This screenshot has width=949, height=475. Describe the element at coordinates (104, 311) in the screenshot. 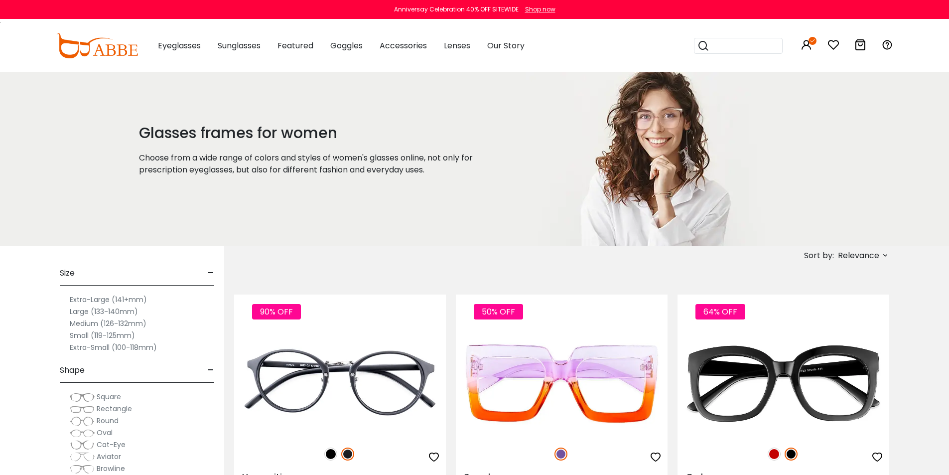

I see `label: Large (133-140mm)` at that location.